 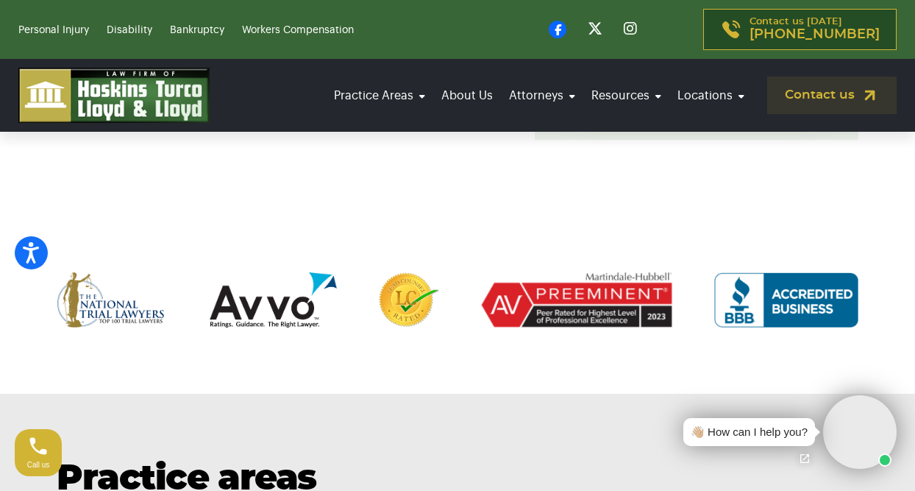 What do you see at coordinates (711, 96) in the screenshot?
I see `a: Locations` at bounding box center [711, 96].